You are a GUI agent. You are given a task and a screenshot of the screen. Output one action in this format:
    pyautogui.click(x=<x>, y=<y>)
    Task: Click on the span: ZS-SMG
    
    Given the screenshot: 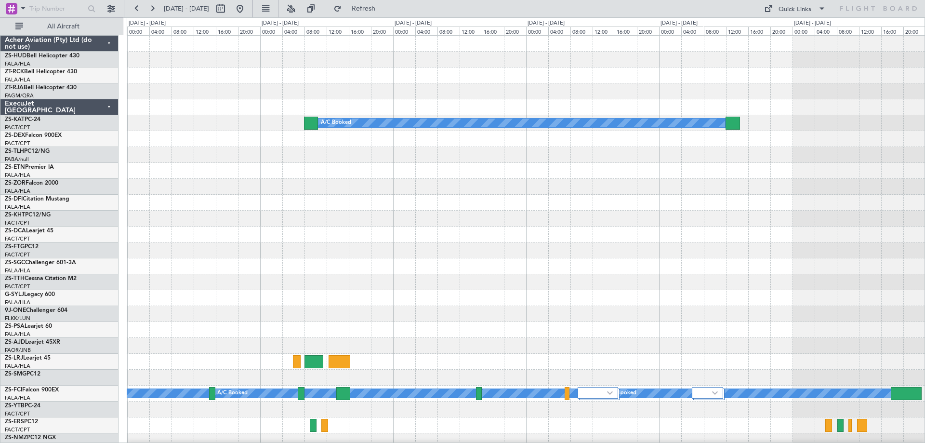 What is the action you would take?
    pyautogui.click(x=15, y=374)
    